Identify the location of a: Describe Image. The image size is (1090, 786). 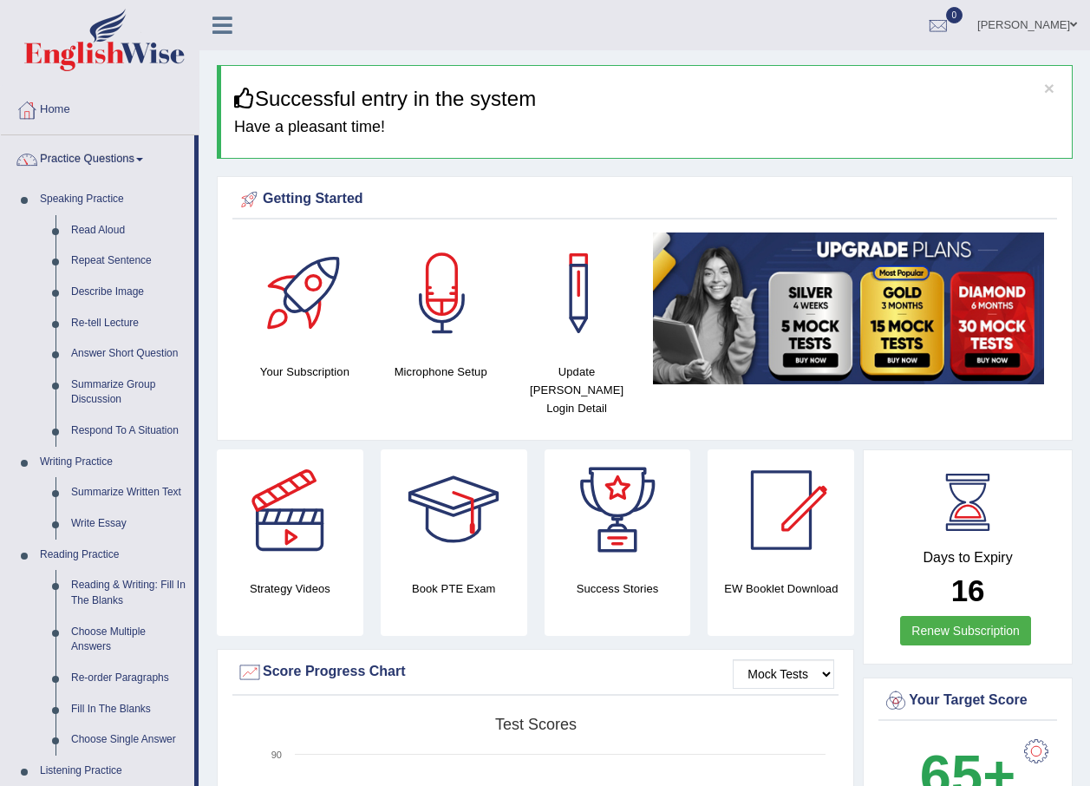
(128, 292).